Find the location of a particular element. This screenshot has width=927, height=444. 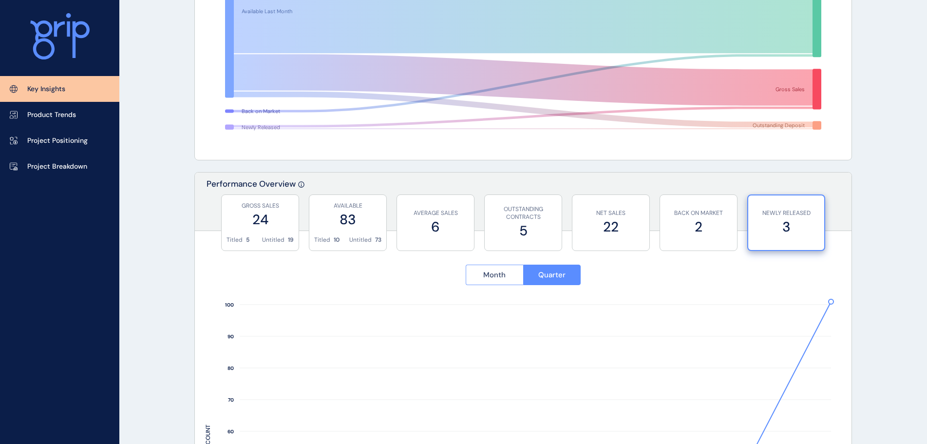

text: 90 is located at coordinates (231, 336).